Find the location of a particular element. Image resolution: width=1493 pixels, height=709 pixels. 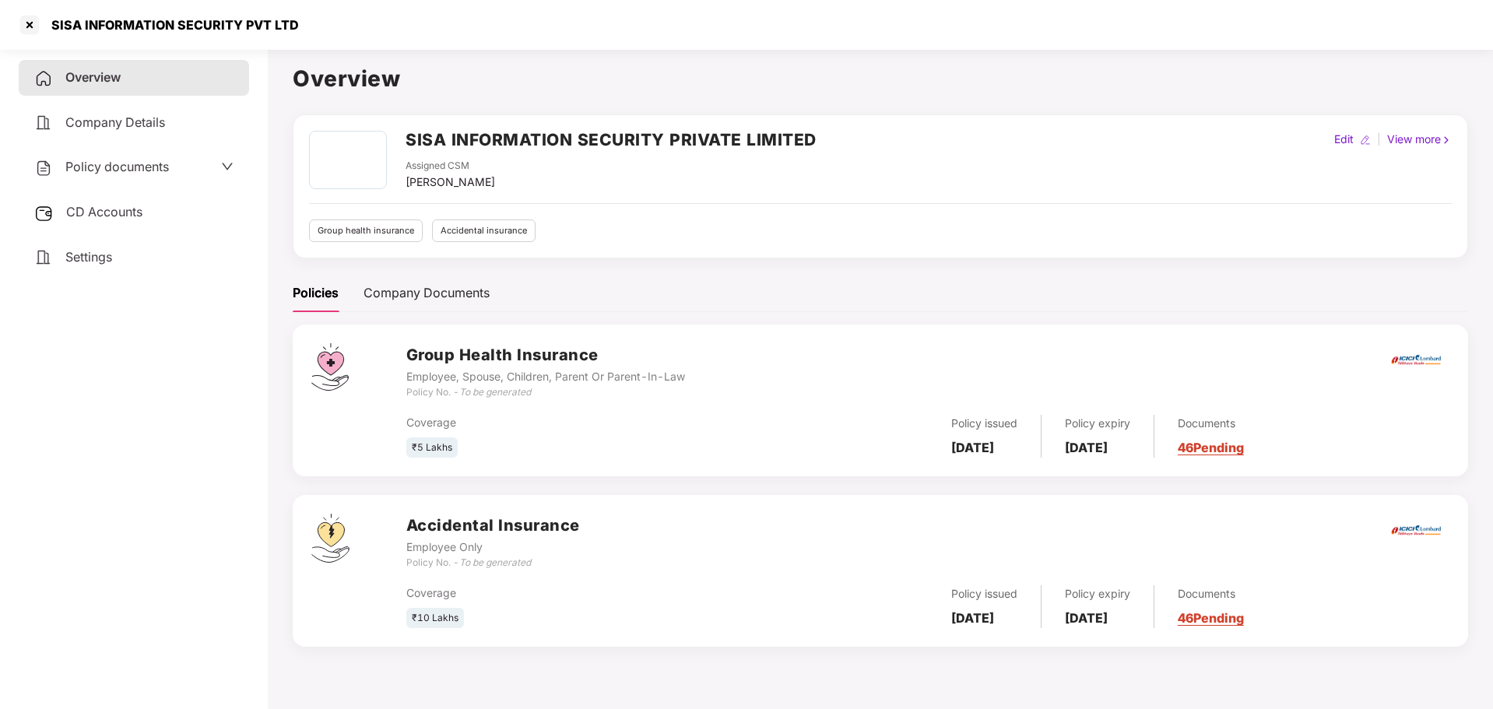

div: Employee, Spouse, Children, Parent Or Parent-In-Law is located at coordinates (546, 377).